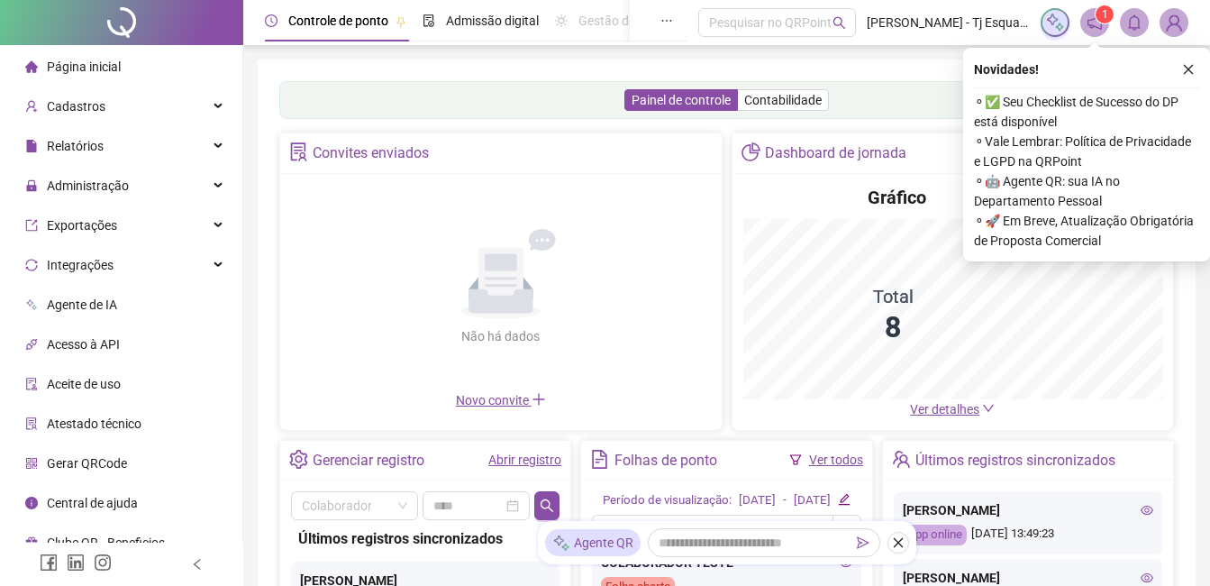 Image resolution: width=1210 pixels, height=586 pixels. What do you see at coordinates (1006, 69) in the screenshot?
I see `span: Novidades !` at bounding box center [1006, 69].